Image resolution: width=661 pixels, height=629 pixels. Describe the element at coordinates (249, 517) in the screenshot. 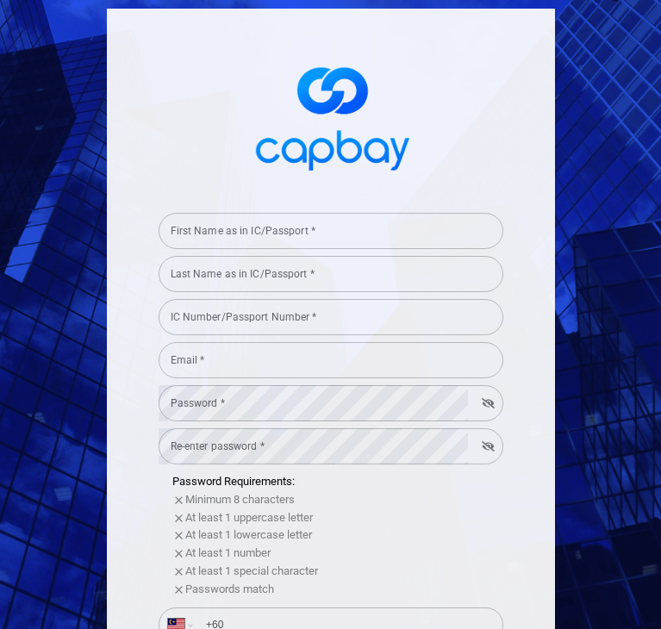

I see `span: At least 1 uppercase letter` at that location.